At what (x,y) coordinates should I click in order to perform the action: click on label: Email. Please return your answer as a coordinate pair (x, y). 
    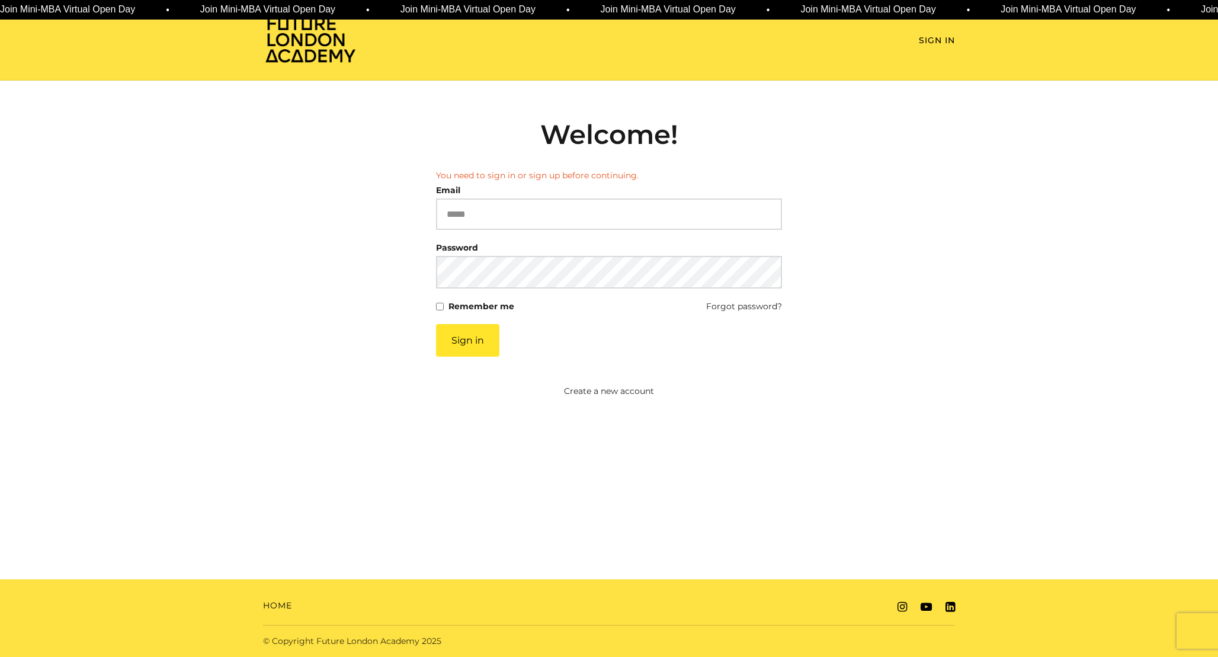
    Looking at the image, I should click on (448, 190).